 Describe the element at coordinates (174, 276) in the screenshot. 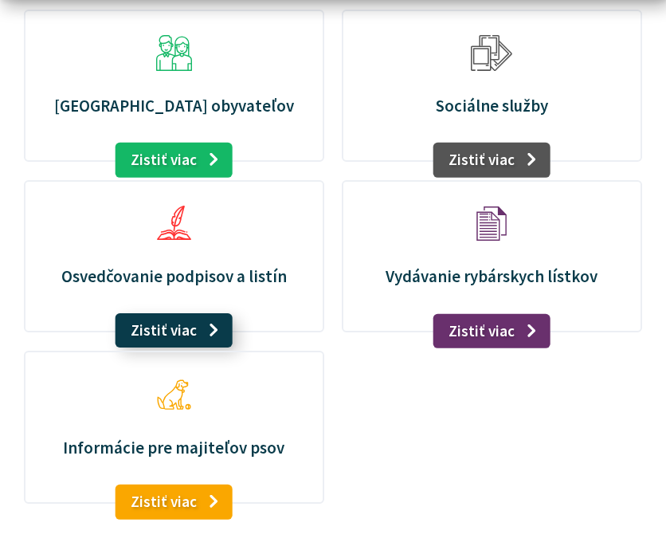

I see `p: Osvedčovanie podpisov a listín` at that location.